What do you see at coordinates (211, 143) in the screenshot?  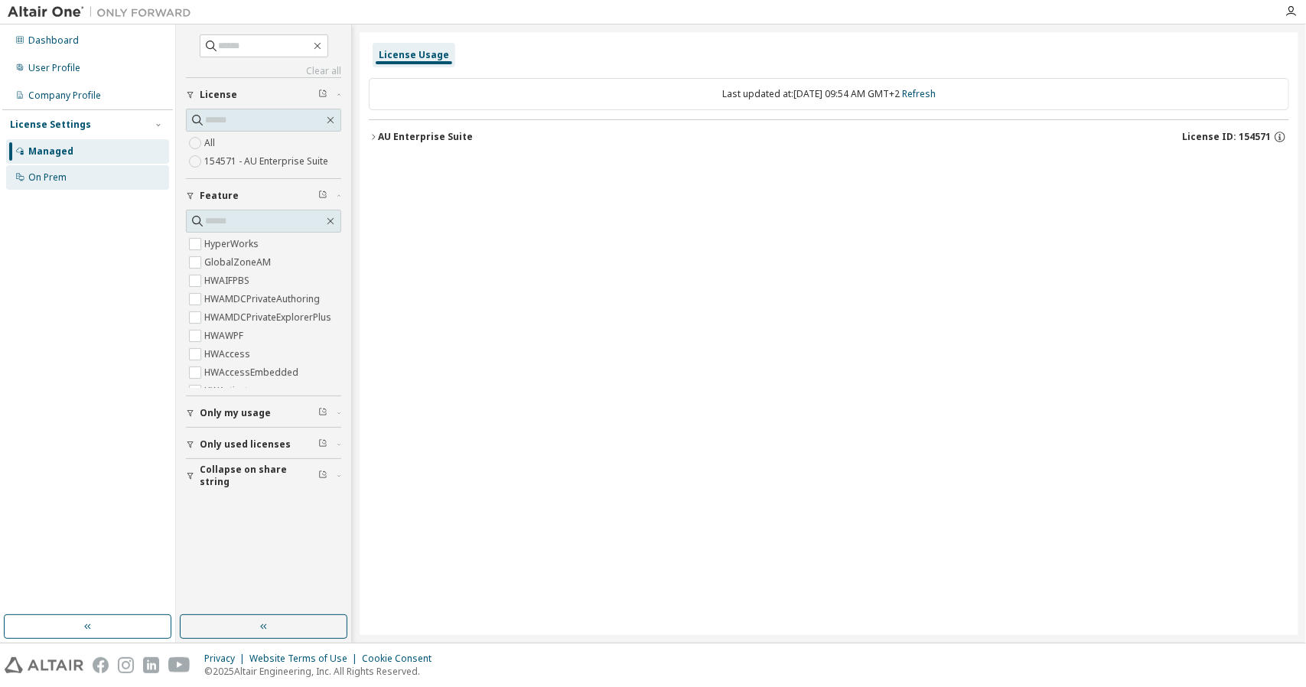 I see `label: All` at bounding box center [211, 143].